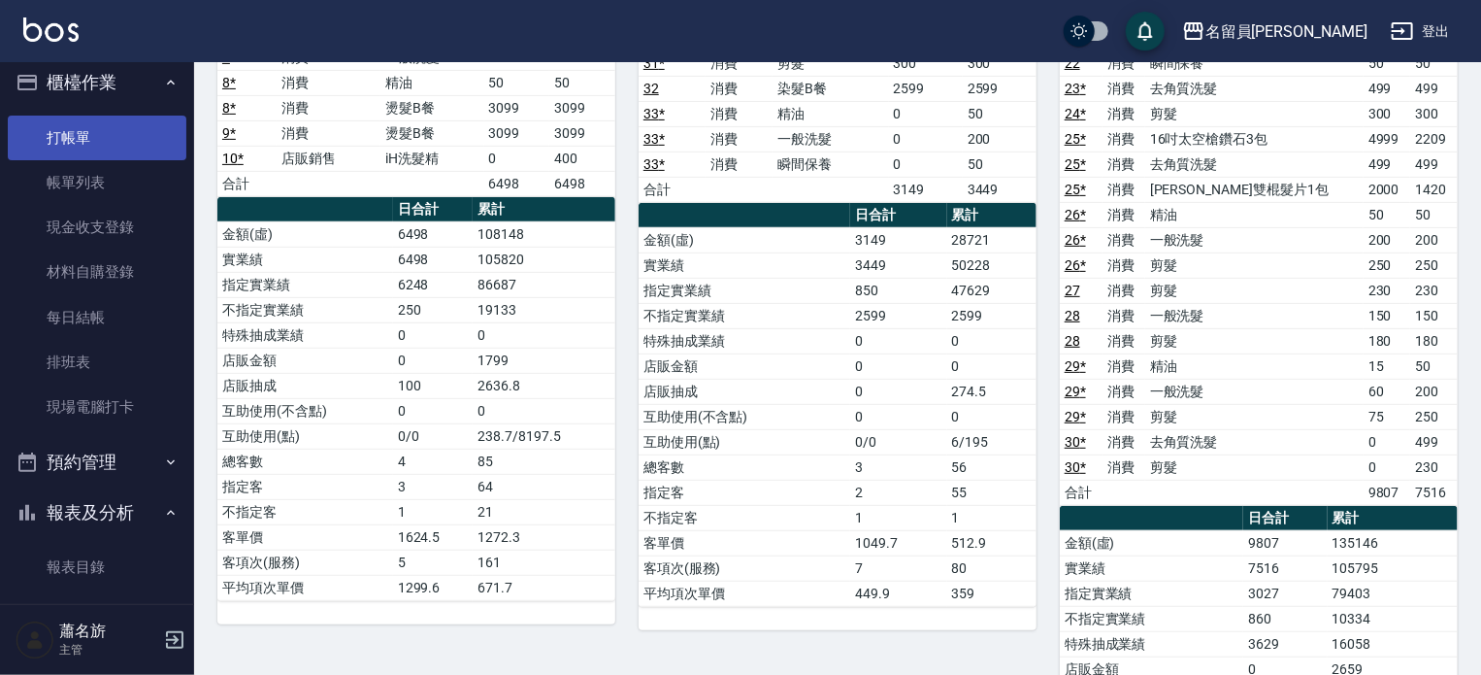 This screenshot has width=1481, height=675. Describe the element at coordinates (544, 587) in the screenshot. I see `td: 671.7` at that location.